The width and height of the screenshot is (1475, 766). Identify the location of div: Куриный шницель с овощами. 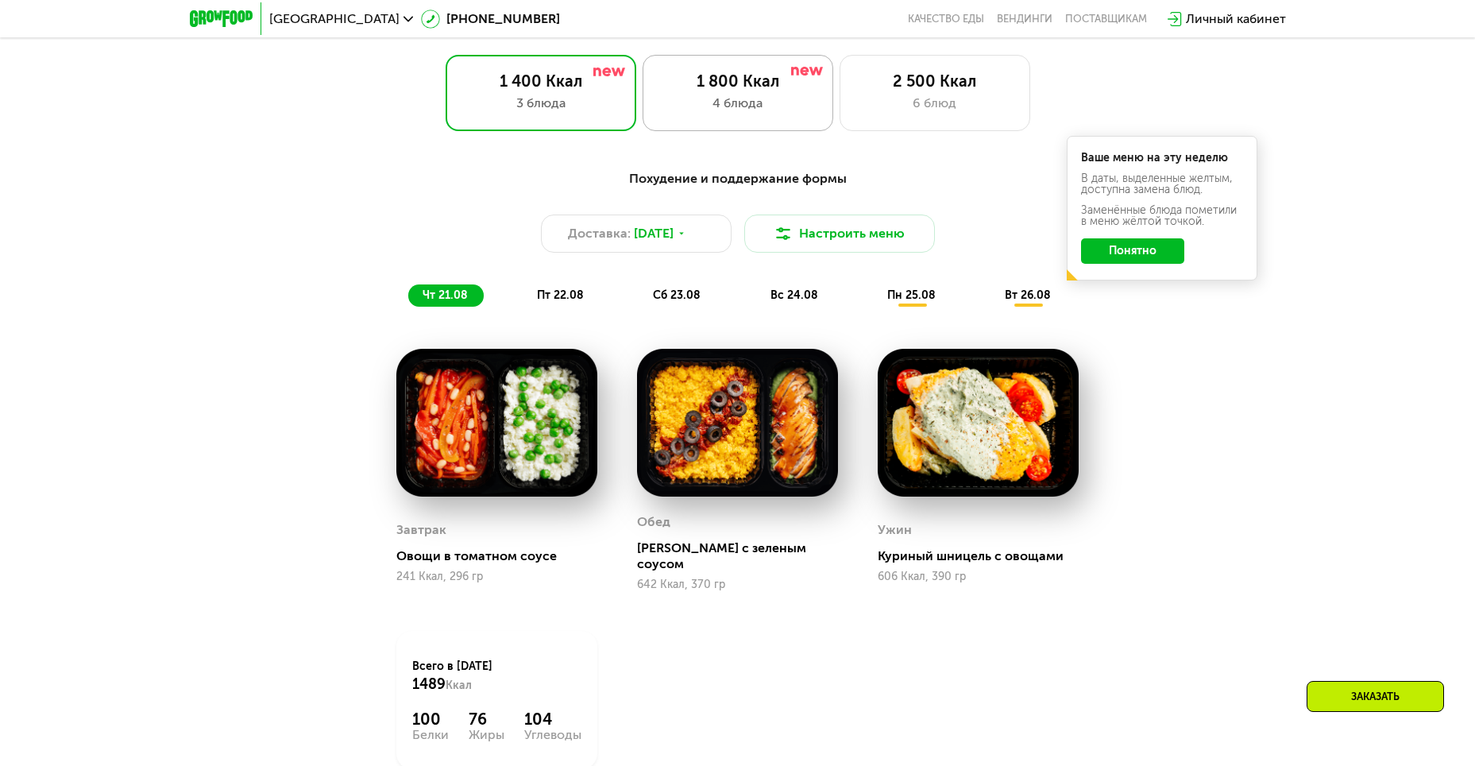
(984, 556).